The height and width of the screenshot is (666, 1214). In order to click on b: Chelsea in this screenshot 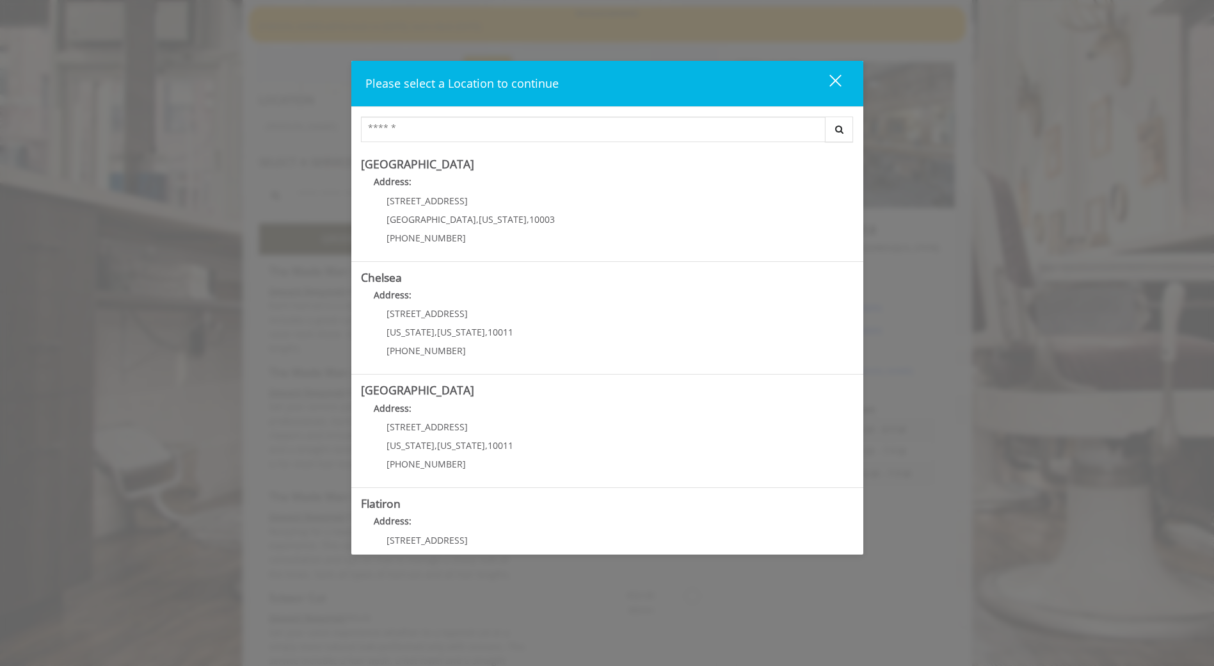, I will do `click(381, 277)`.